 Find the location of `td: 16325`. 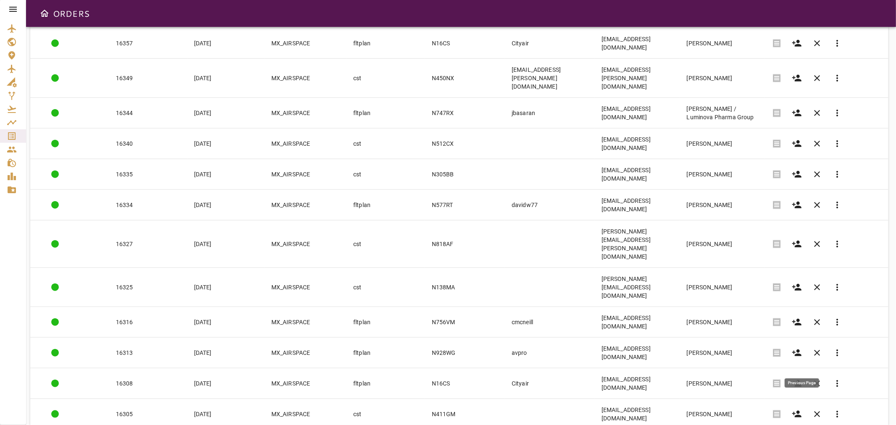

td: 16325 is located at coordinates (148, 287).